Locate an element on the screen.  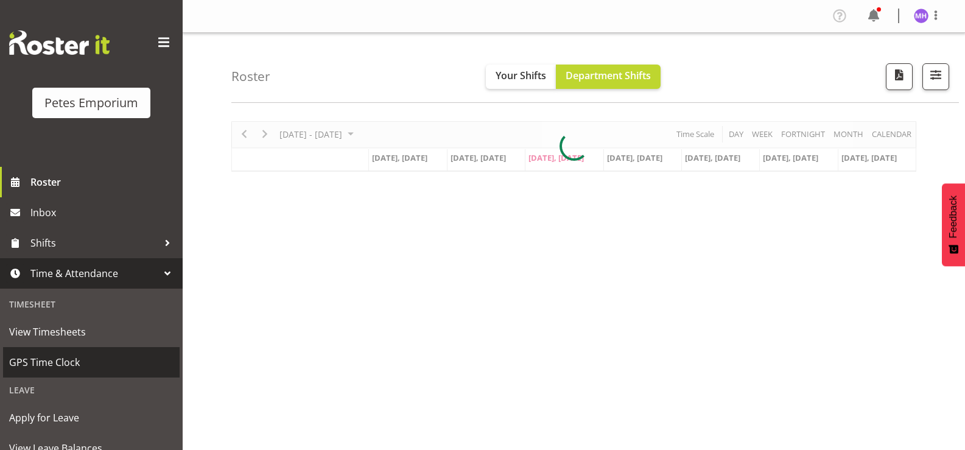
h4: Roster is located at coordinates (251, 76).